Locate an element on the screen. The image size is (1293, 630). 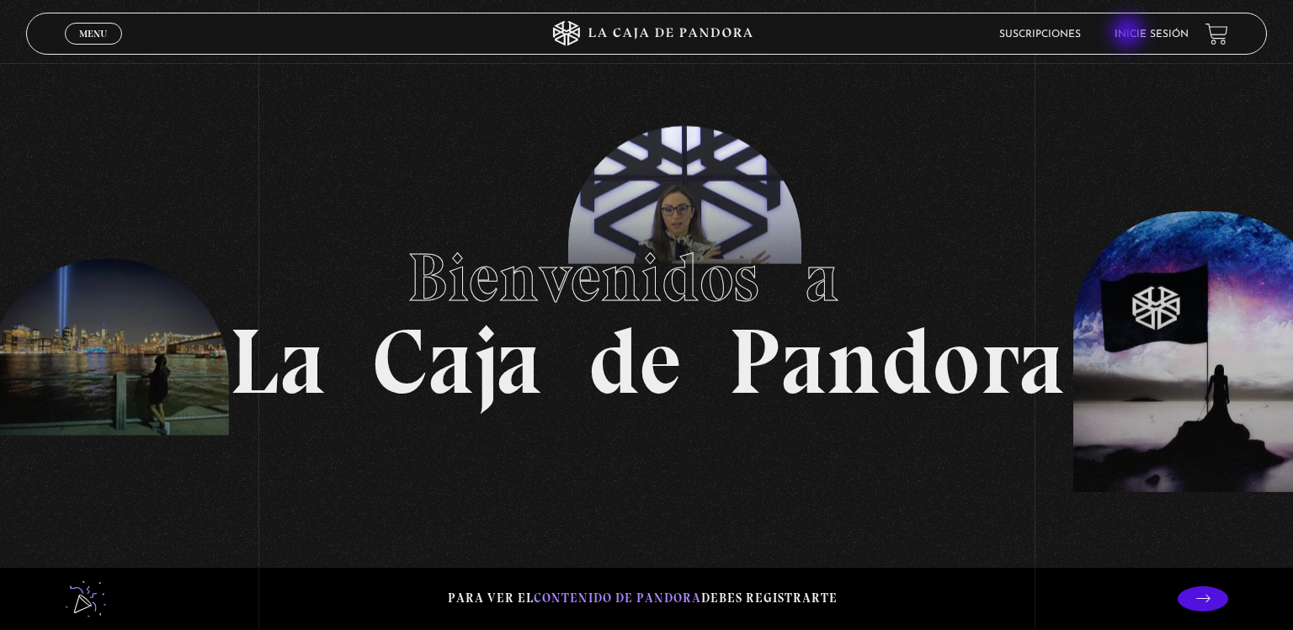
a: Suscripciones is located at coordinates (1039, 35).